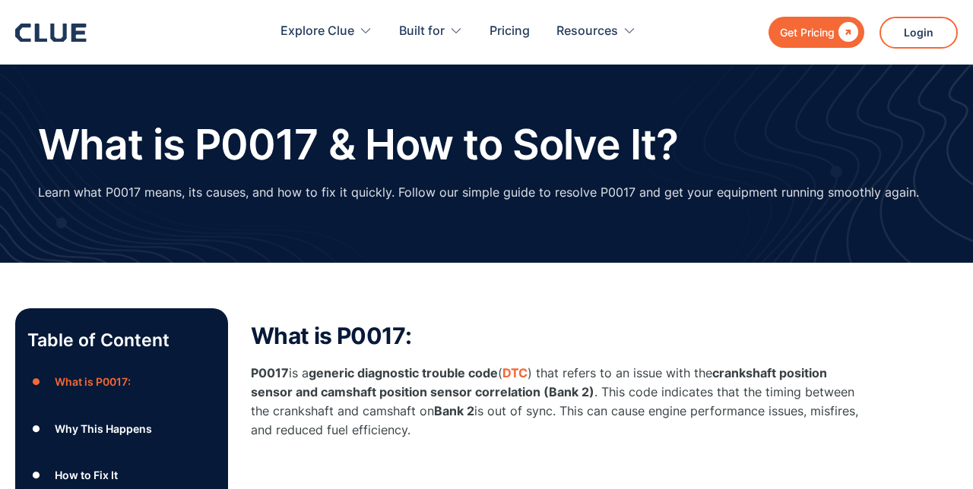 The image size is (973, 489). What do you see at coordinates (103, 429) in the screenshot?
I see `div: Why This Happens` at bounding box center [103, 429].